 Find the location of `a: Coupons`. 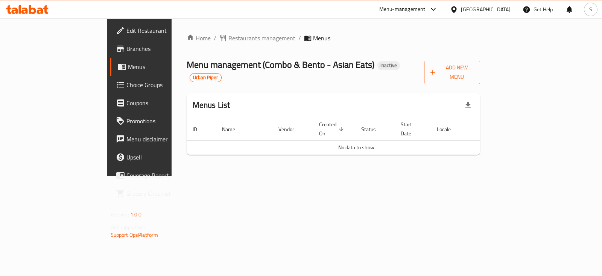

a: Coupons is located at coordinates (158, 103).